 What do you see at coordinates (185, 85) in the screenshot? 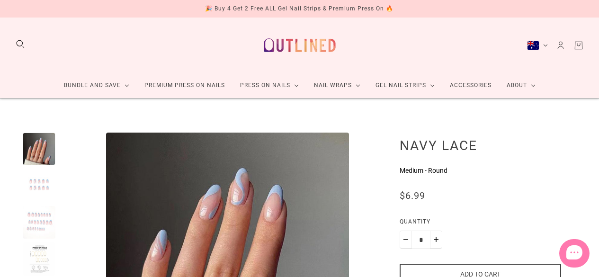
I see `a: Premium Press On Nails` at bounding box center [185, 85].